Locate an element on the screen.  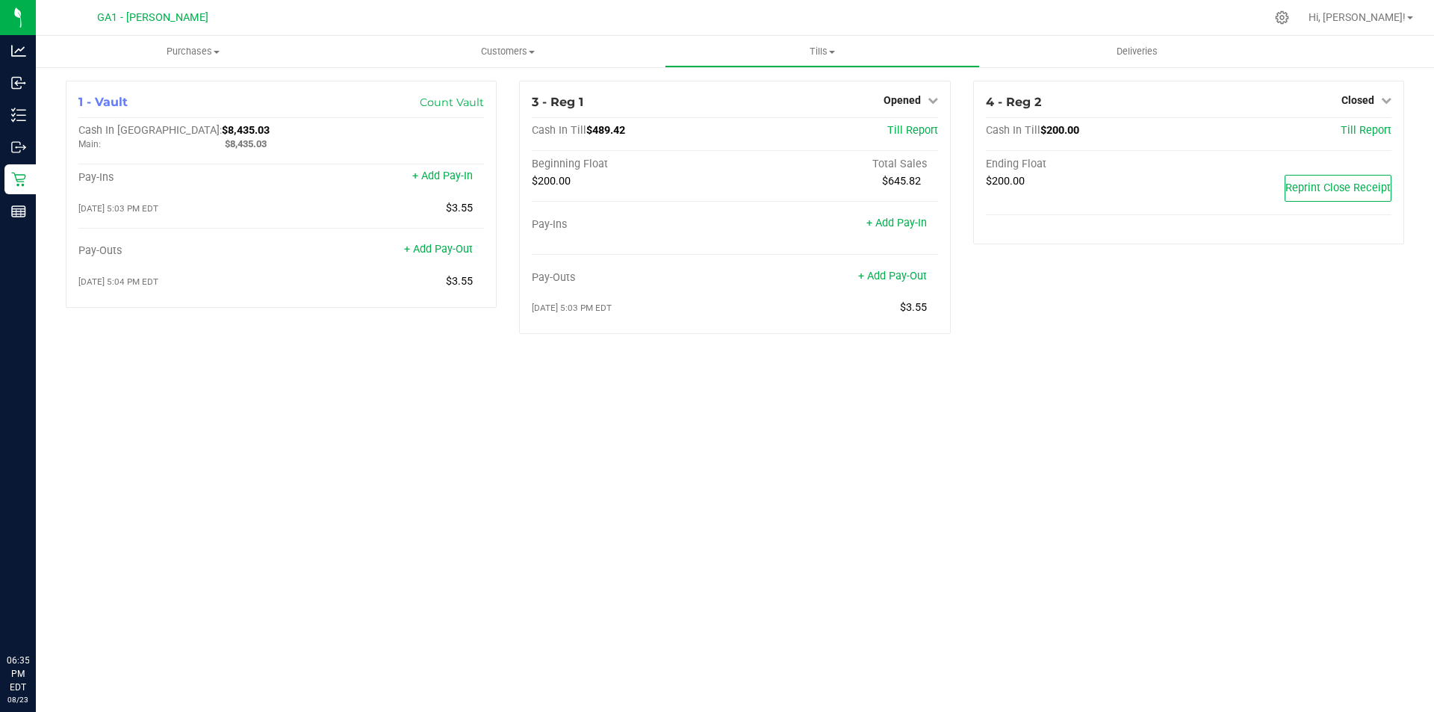
div: Ending Float is located at coordinates (1088, 164).